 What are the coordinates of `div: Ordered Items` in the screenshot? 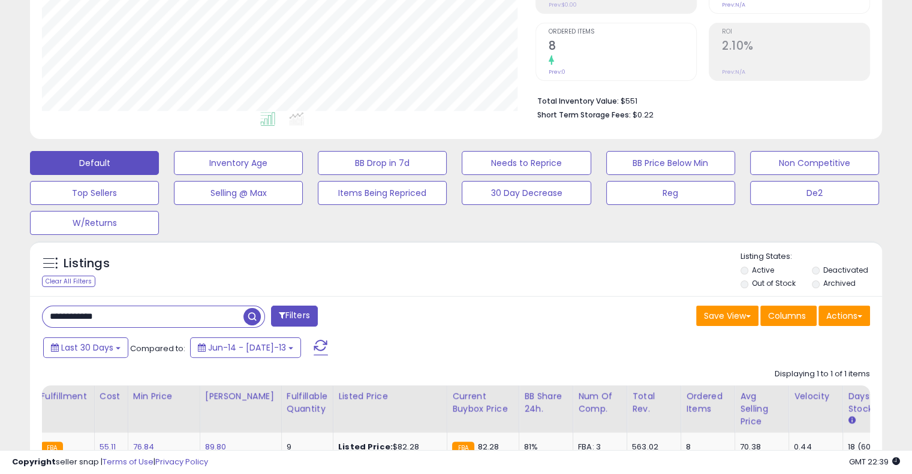 It's located at (707, 403).